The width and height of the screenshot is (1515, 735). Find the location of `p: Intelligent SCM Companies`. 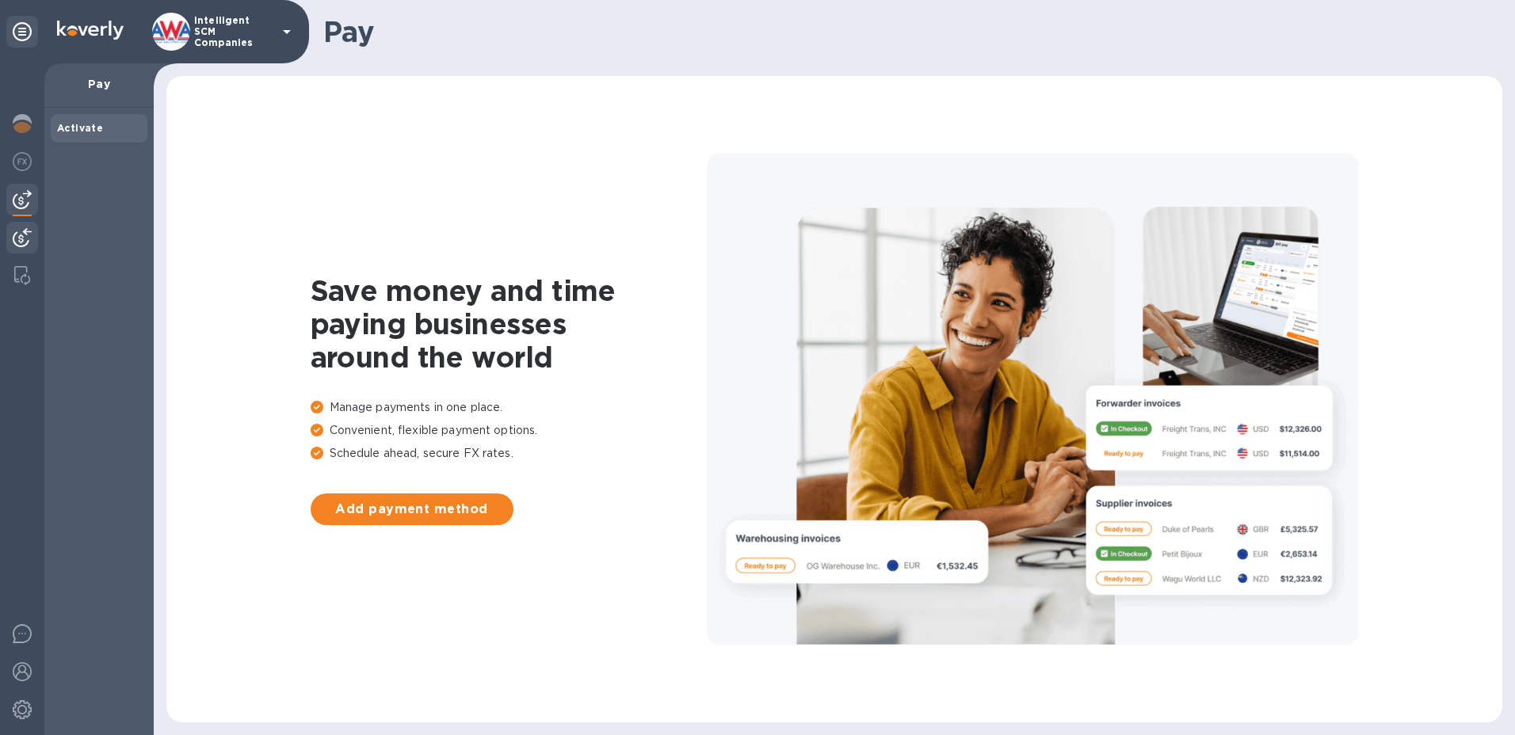

p: Intelligent SCM Companies is located at coordinates (234, 32).